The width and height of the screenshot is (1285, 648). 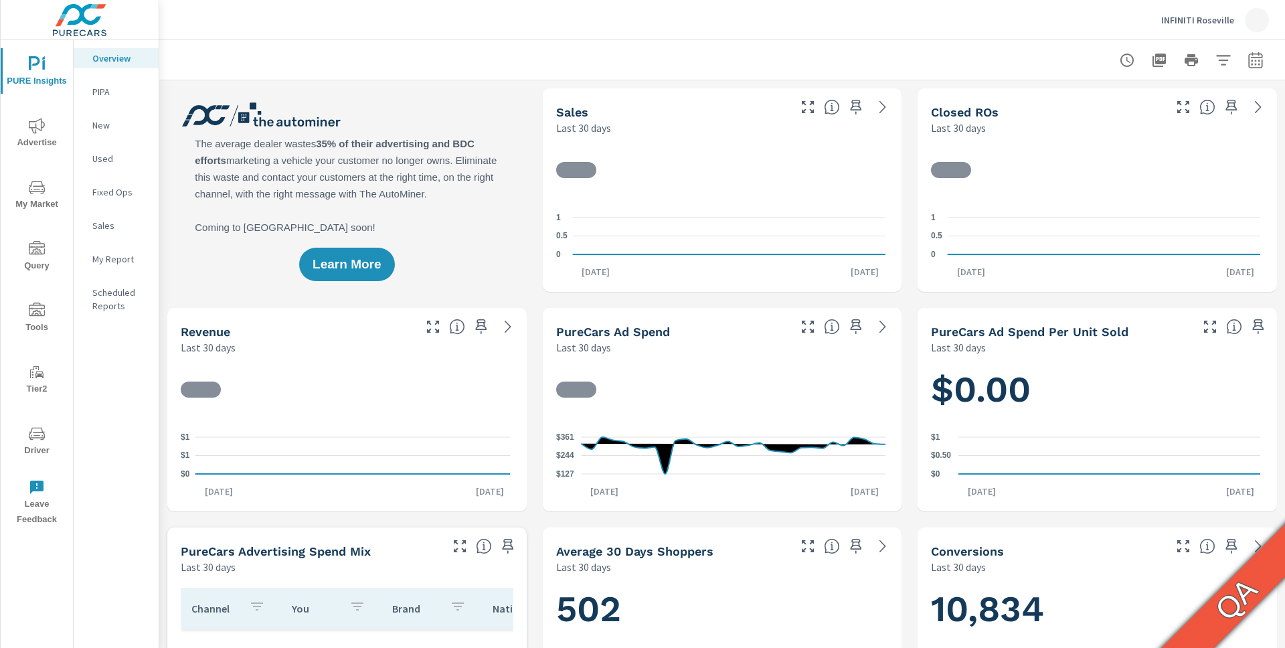 I want to click on h5: Revenue, so click(x=205, y=331).